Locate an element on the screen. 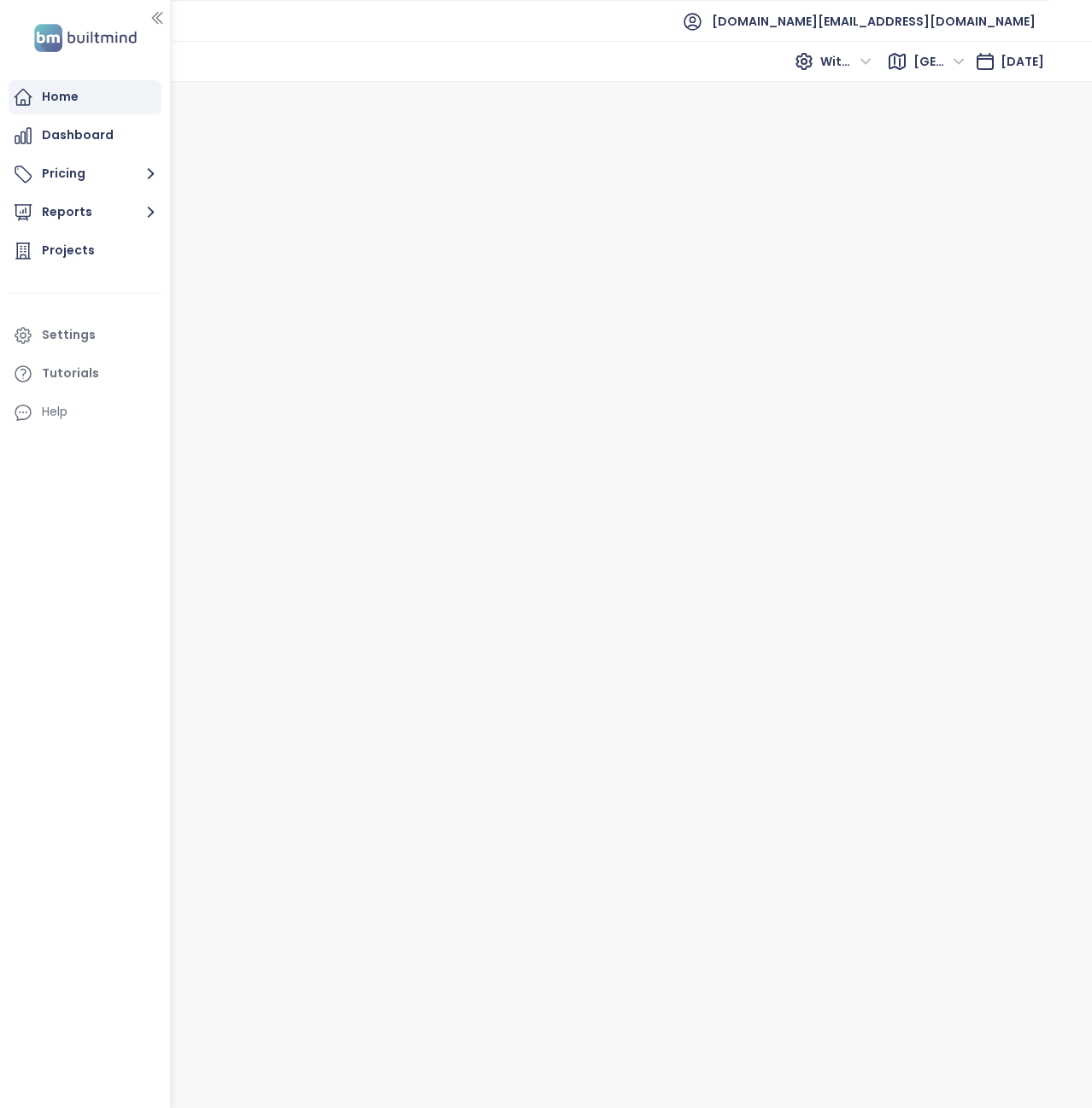 Image resolution: width=1092 pixels, height=1108 pixels. img: logo is located at coordinates (85, 38).